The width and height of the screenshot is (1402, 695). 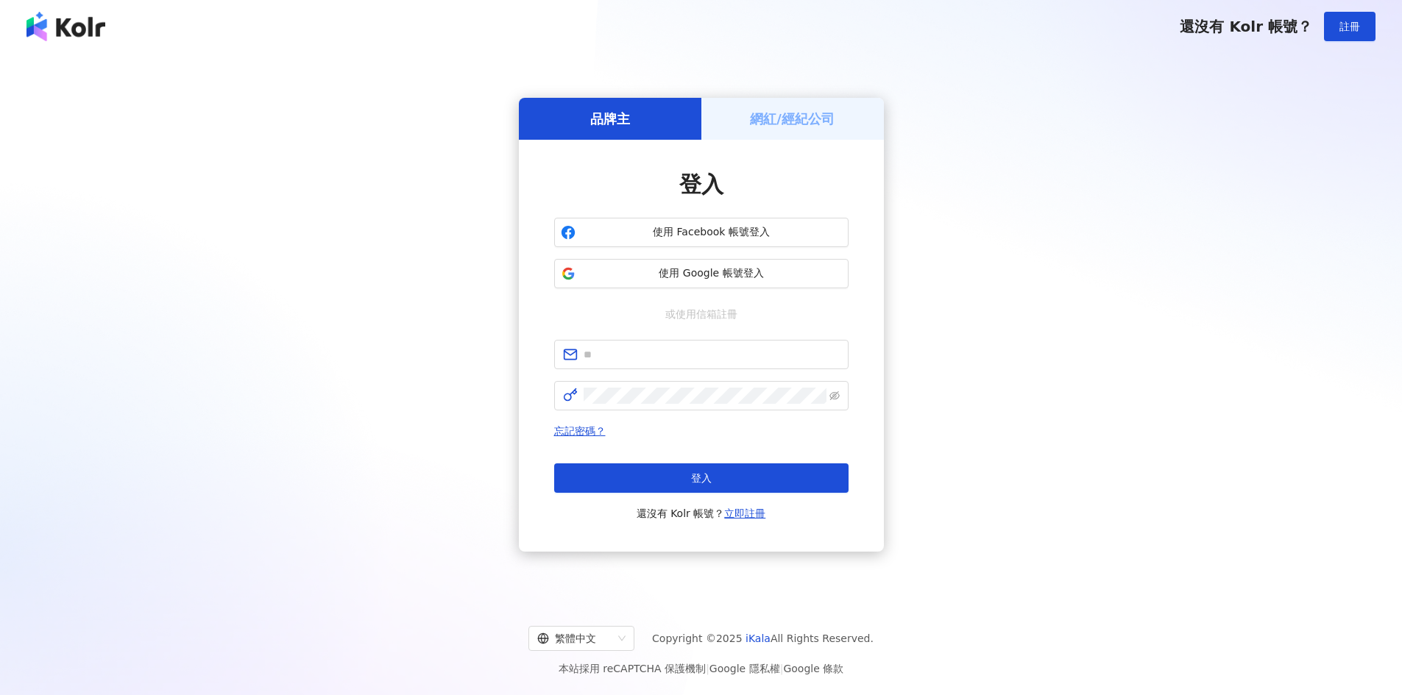 What do you see at coordinates (792, 118) in the screenshot?
I see `h5: 網紅/經紀公司` at bounding box center [792, 118].